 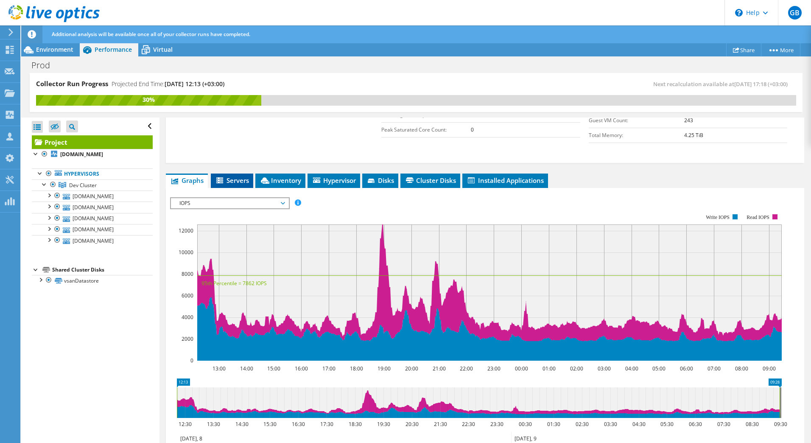 I want to click on span: Cluster Disks, so click(x=430, y=180).